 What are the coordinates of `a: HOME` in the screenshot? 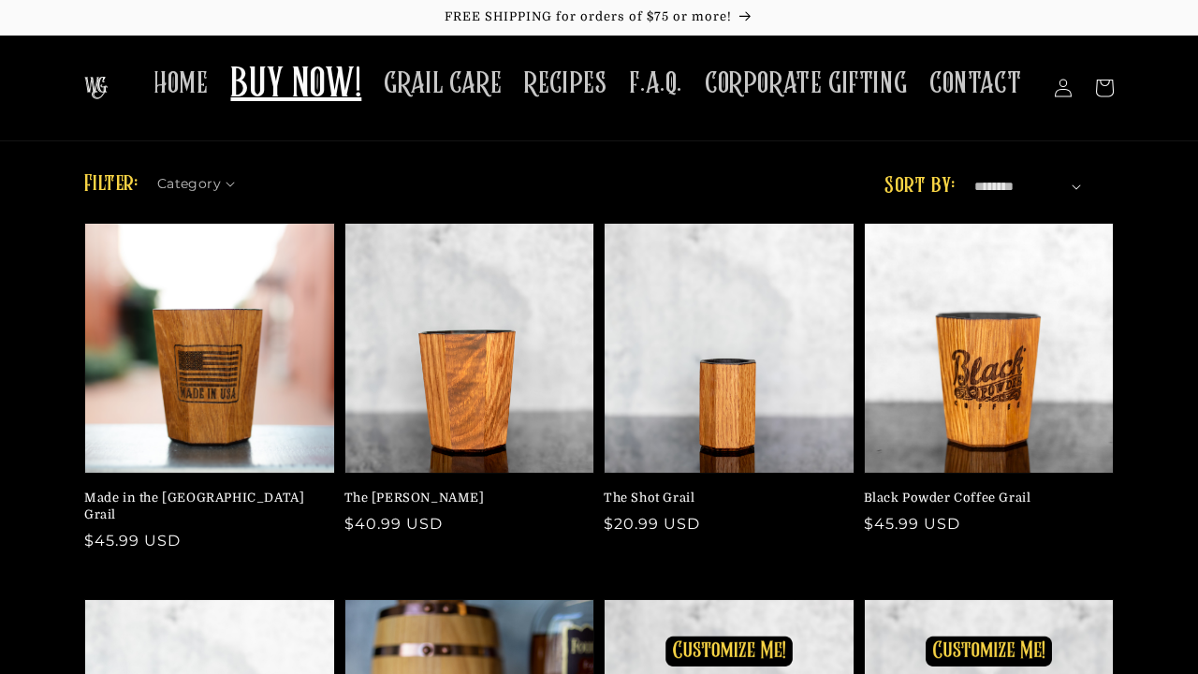 It's located at (181, 83).